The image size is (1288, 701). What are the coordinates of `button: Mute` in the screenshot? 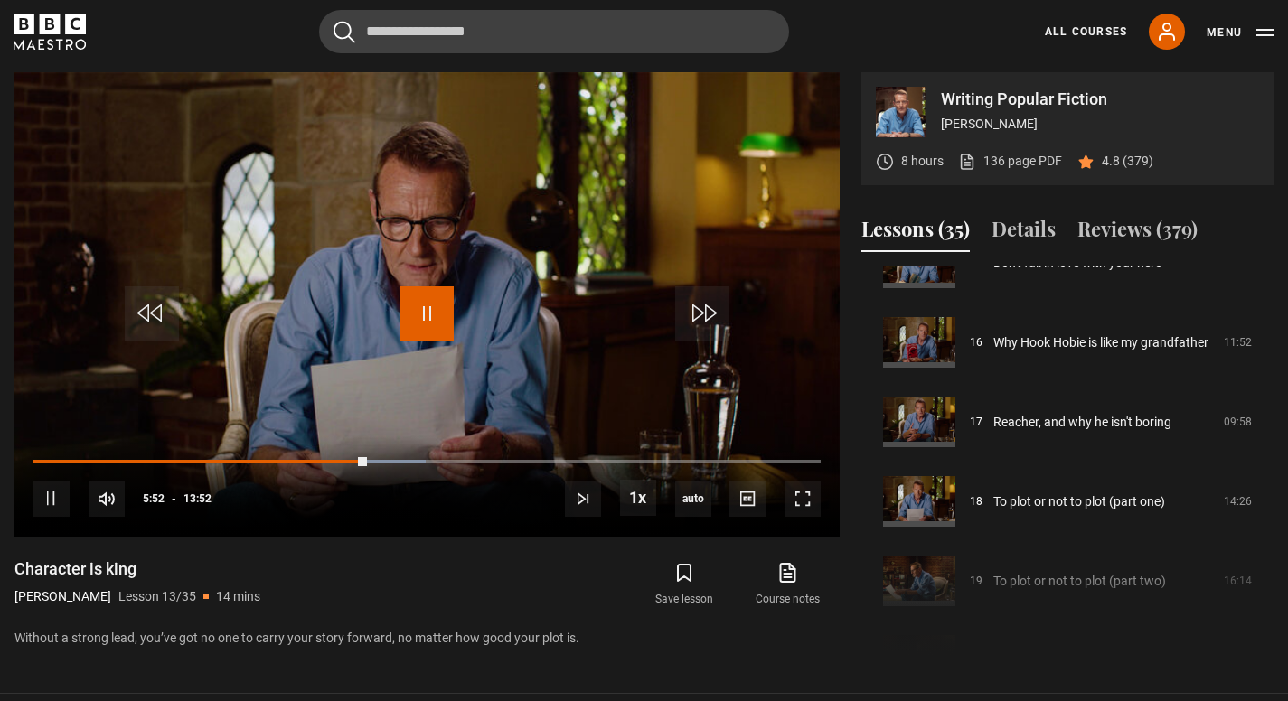 It's located at (107, 499).